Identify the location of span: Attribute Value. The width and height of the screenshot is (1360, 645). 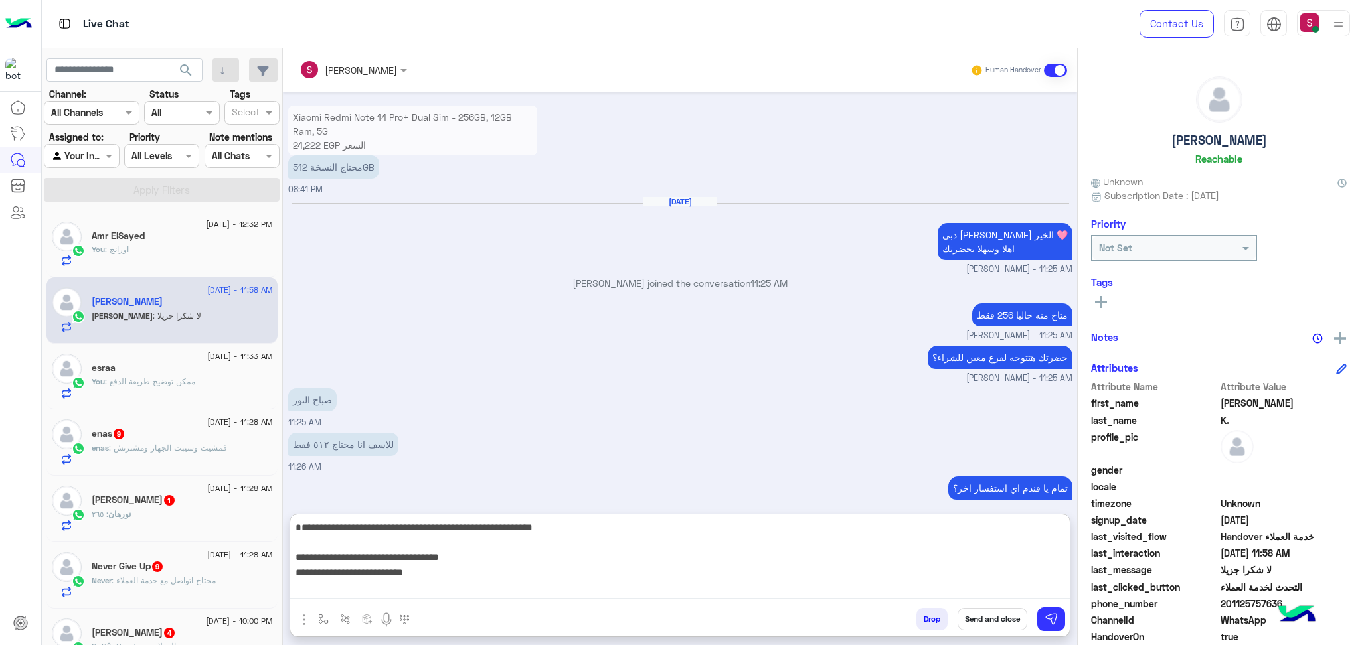
(1283, 386).